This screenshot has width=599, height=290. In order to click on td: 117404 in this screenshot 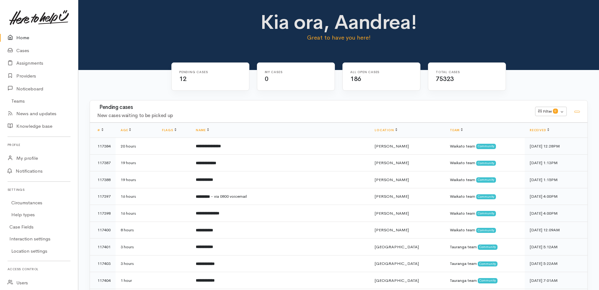, I will do `click(103, 280)`.